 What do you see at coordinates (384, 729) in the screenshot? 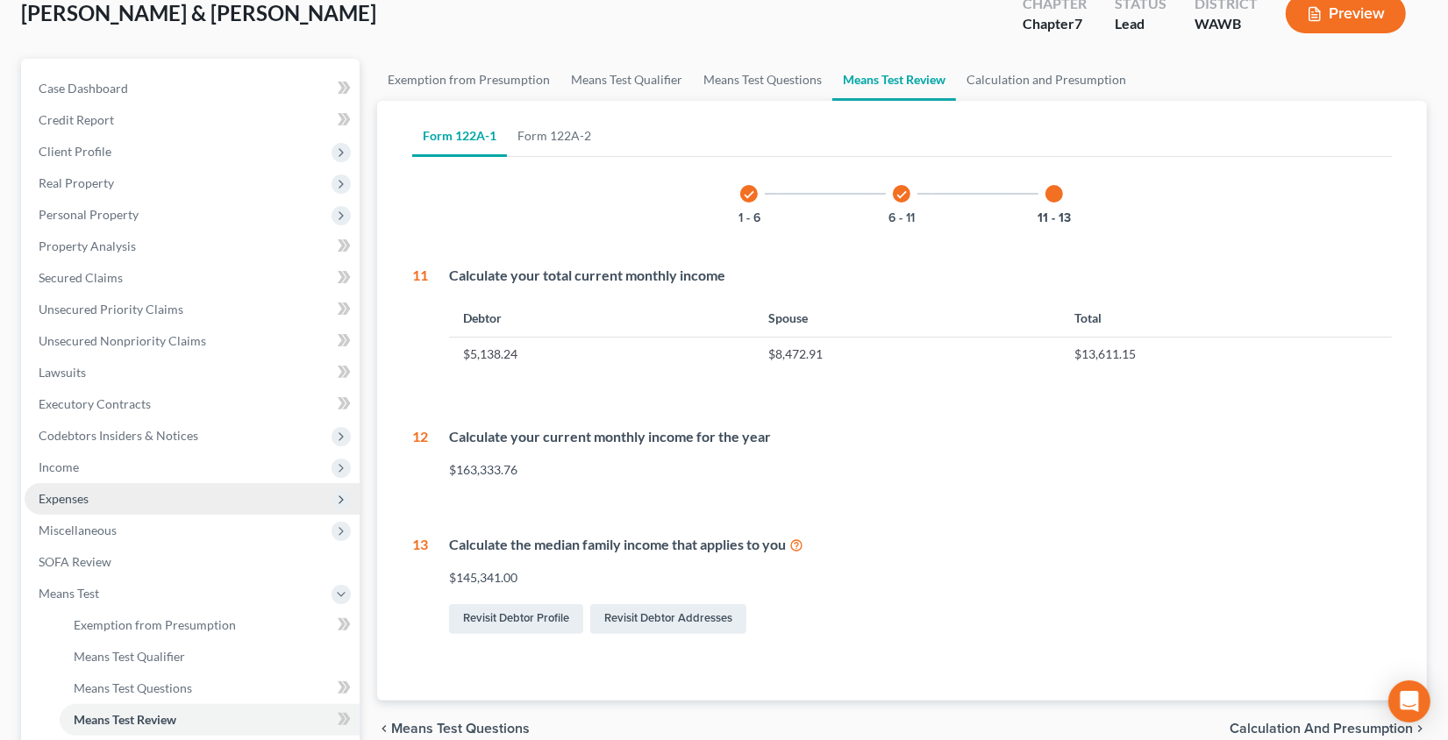
I see `i: chevron_left` at bounding box center [384, 729].